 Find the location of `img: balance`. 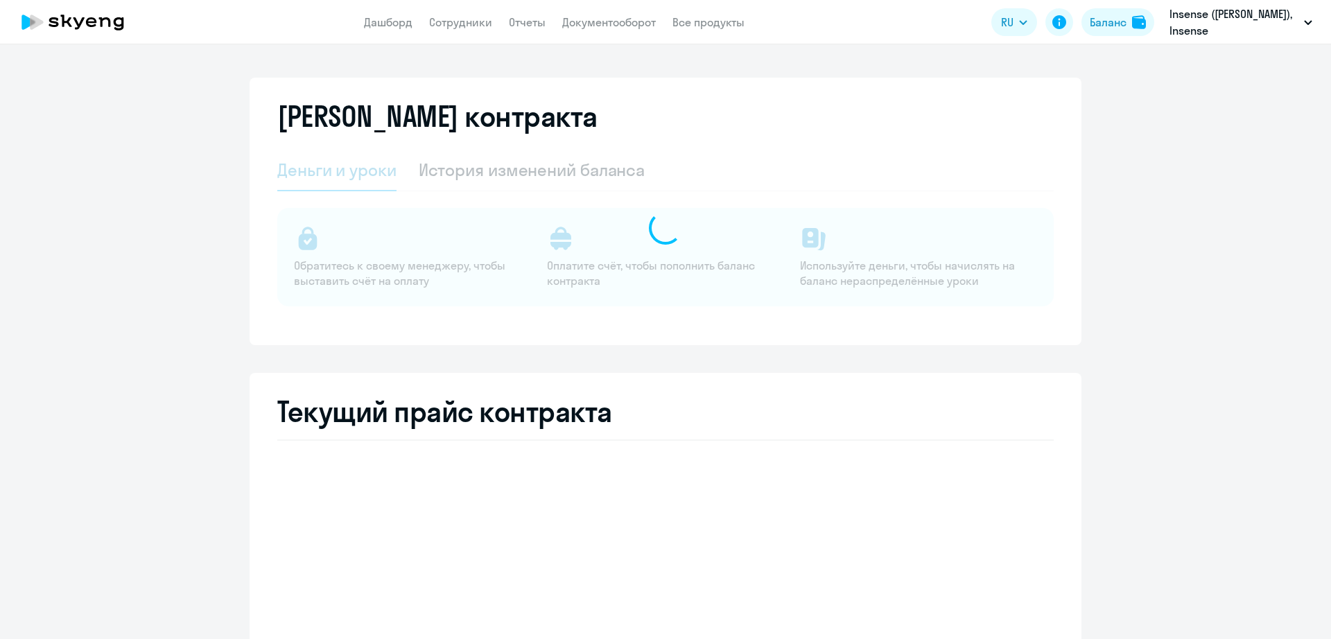

img: balance is located at coordinates (1139, 22).